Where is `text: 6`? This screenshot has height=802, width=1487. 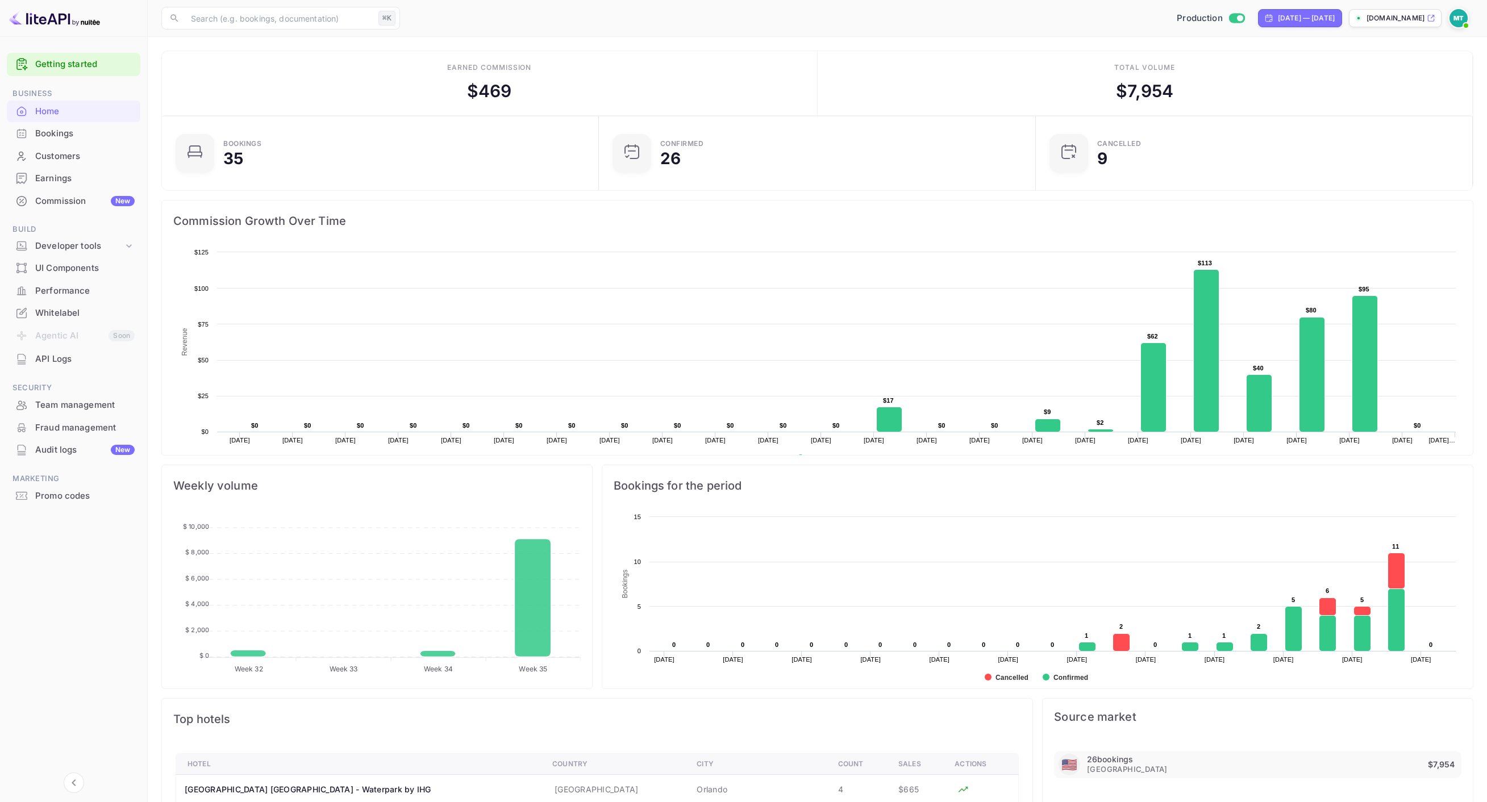 text: 6 is located at coordinates (1327, 591).